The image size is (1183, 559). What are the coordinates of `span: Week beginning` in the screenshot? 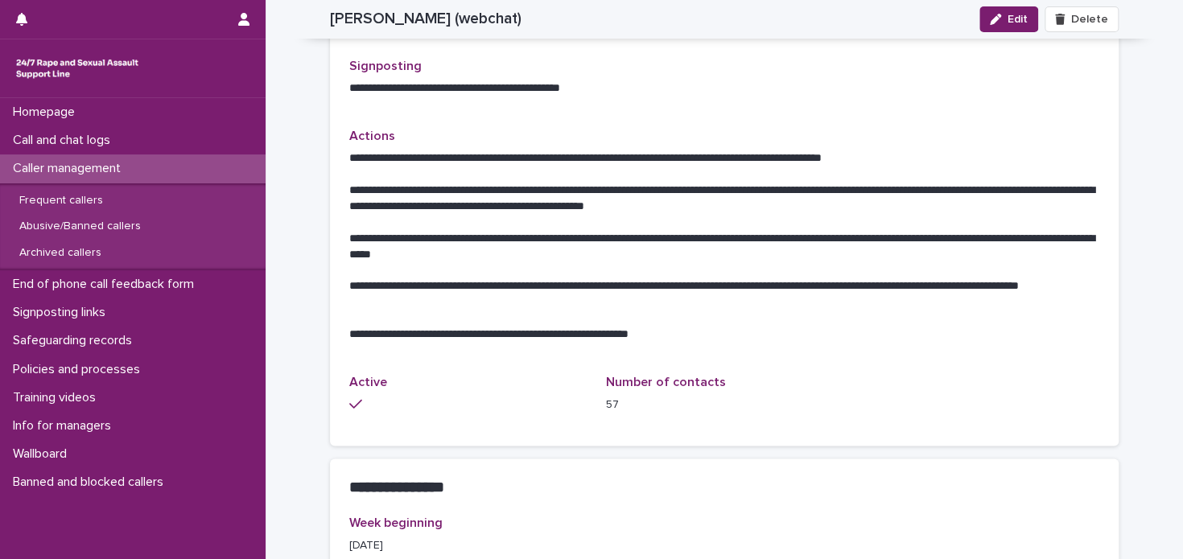 It's located at (396, 523).